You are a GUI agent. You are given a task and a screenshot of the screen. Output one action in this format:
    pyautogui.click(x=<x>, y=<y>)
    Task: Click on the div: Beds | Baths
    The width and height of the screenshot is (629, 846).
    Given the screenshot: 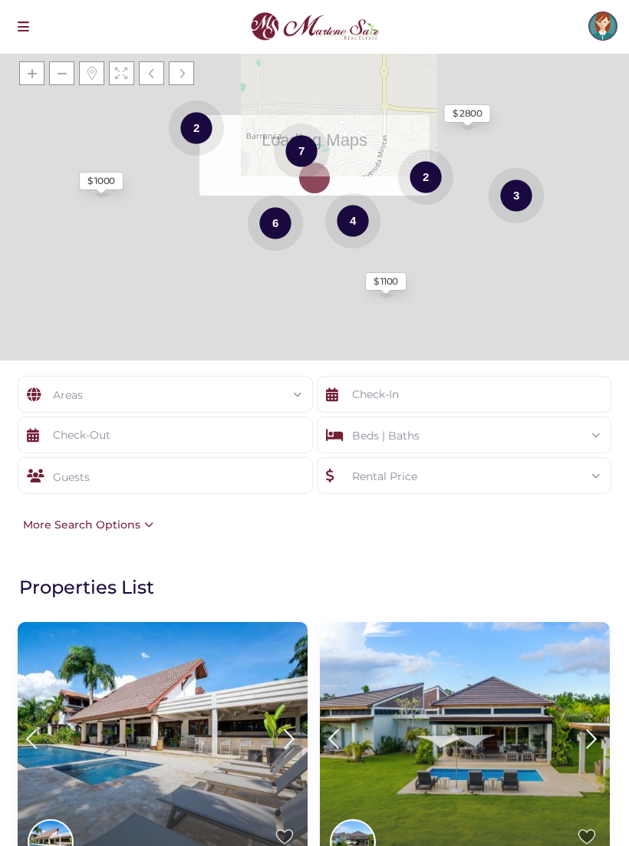 What is the action you would take?
    pyautogui.click(x=464, y=436)
    